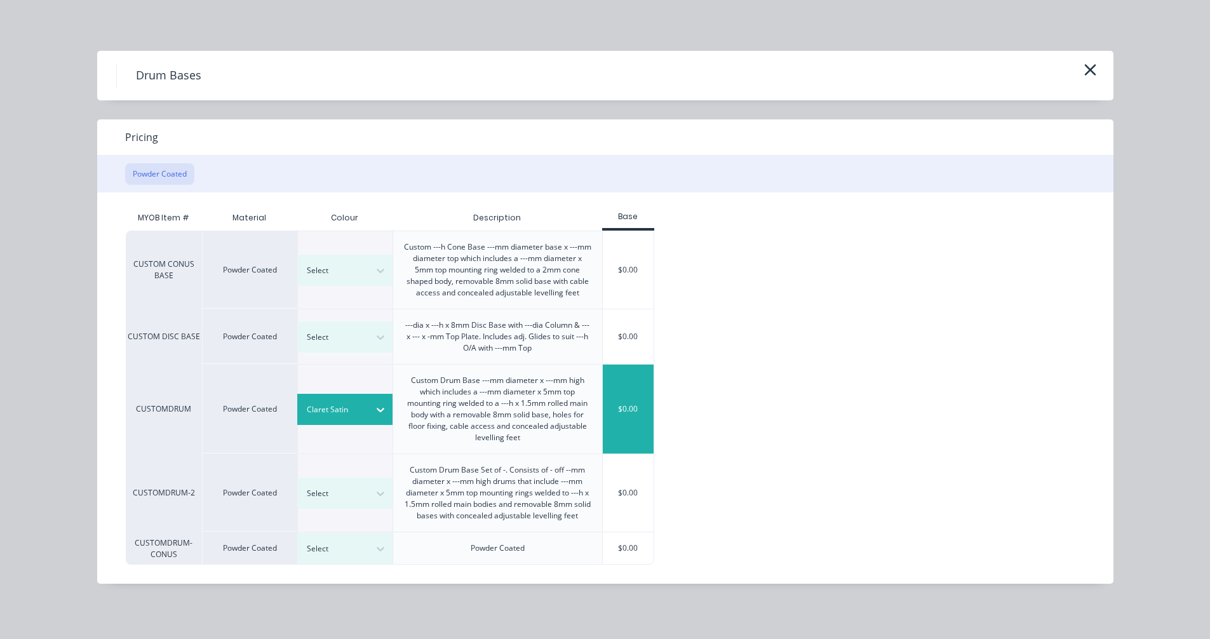  What do you see at coordinates (250, 218) in the screenshot?
I see `div: Material` at bounding box center [250, 218].